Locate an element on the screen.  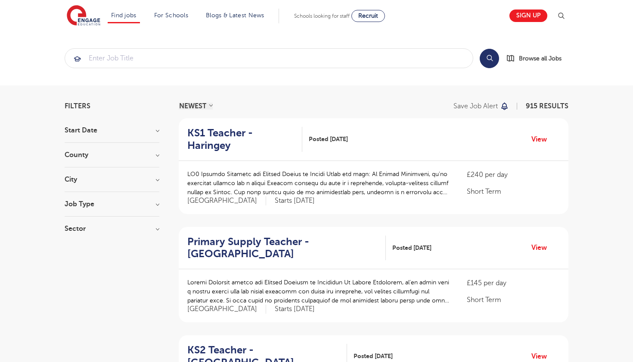
a: Find jobs is located at coordinates (124, 15).